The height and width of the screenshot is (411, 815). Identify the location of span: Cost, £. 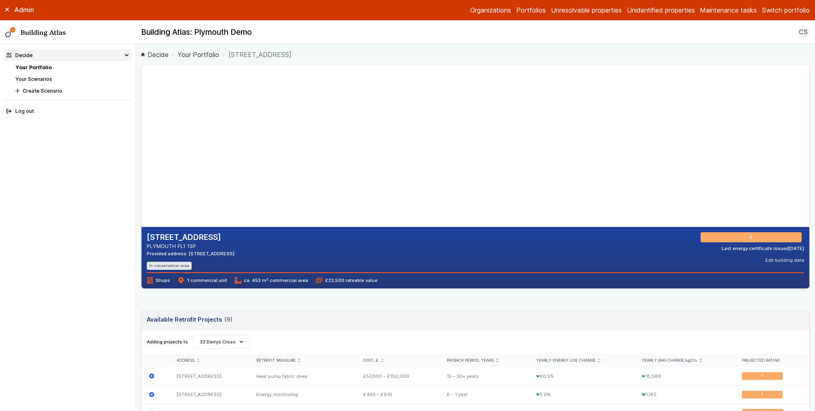
(371, 360).